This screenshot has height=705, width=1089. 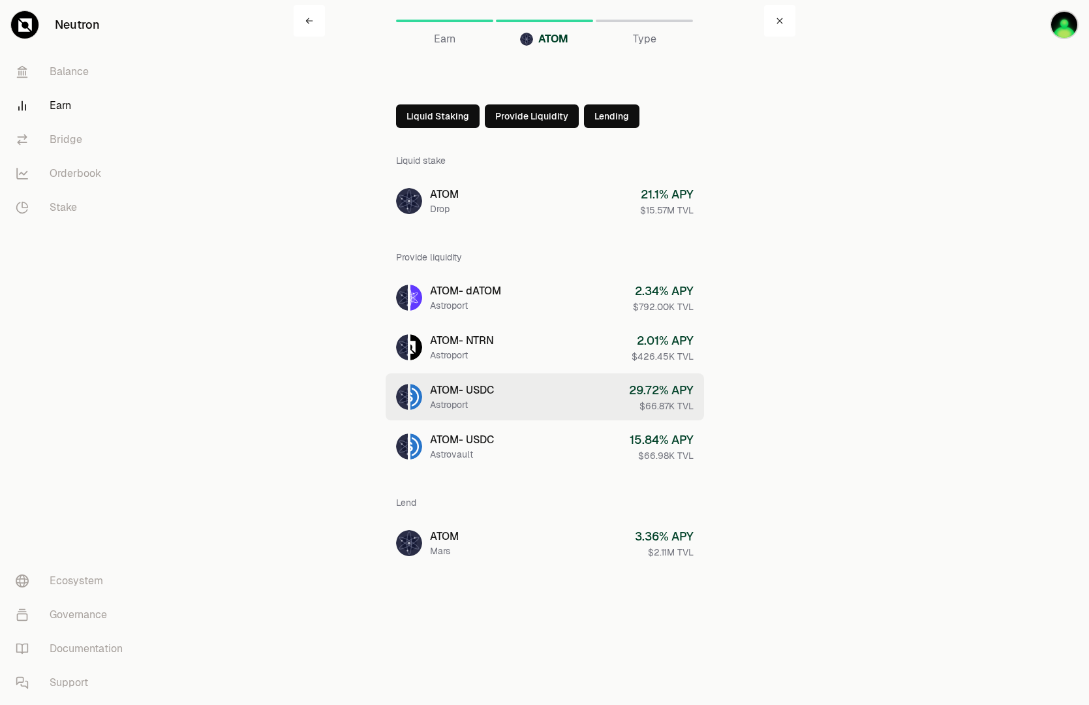 What do you see at coordinates (532, 116) in the screenshot?
I see `button: Provide Liquidity` at bounding box center [532, 116].